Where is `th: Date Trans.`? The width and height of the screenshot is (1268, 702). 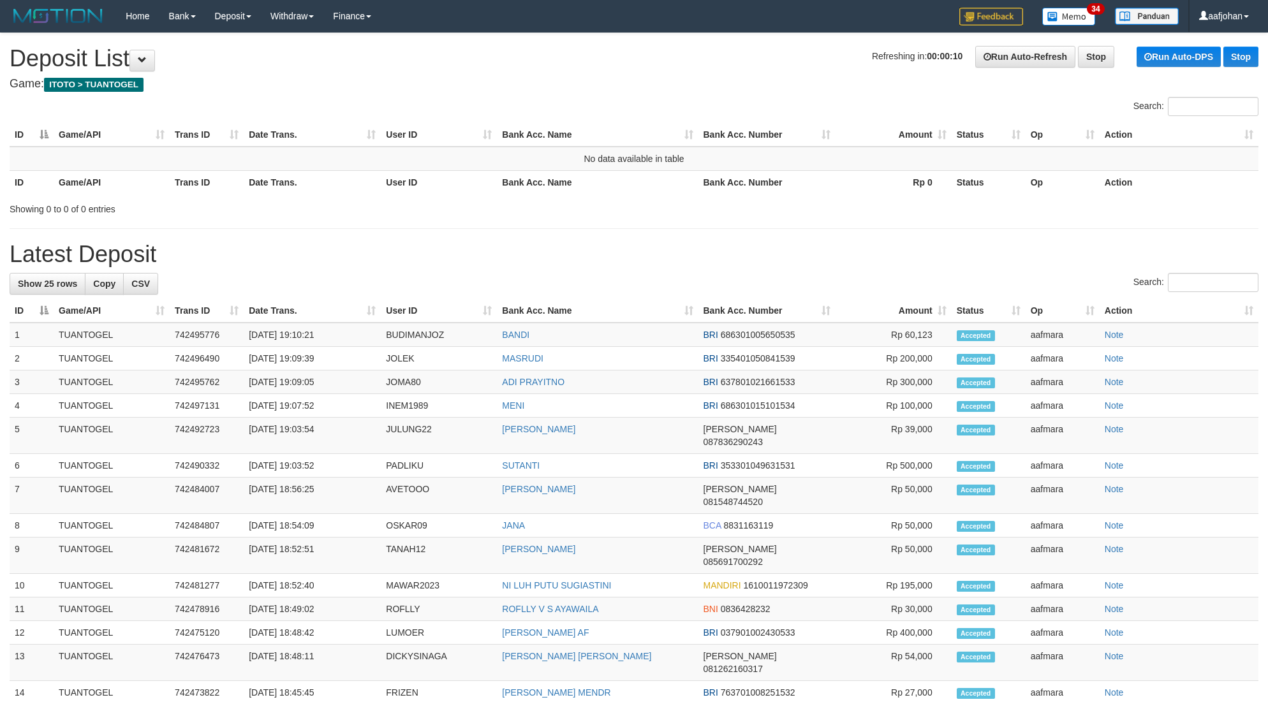 th: Date Trans. is located at coordinates (312, 182).